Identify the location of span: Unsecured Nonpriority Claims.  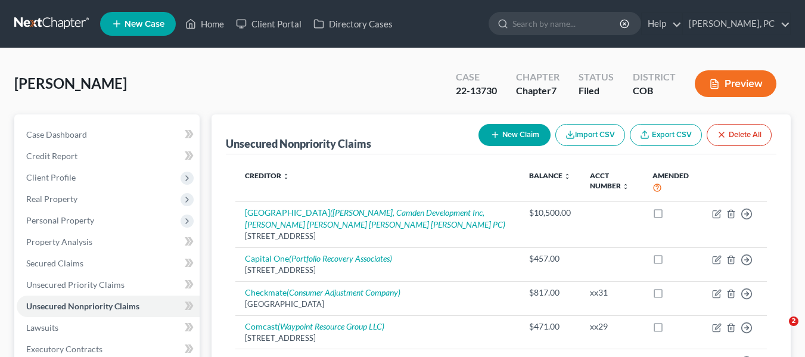
(83, 306).